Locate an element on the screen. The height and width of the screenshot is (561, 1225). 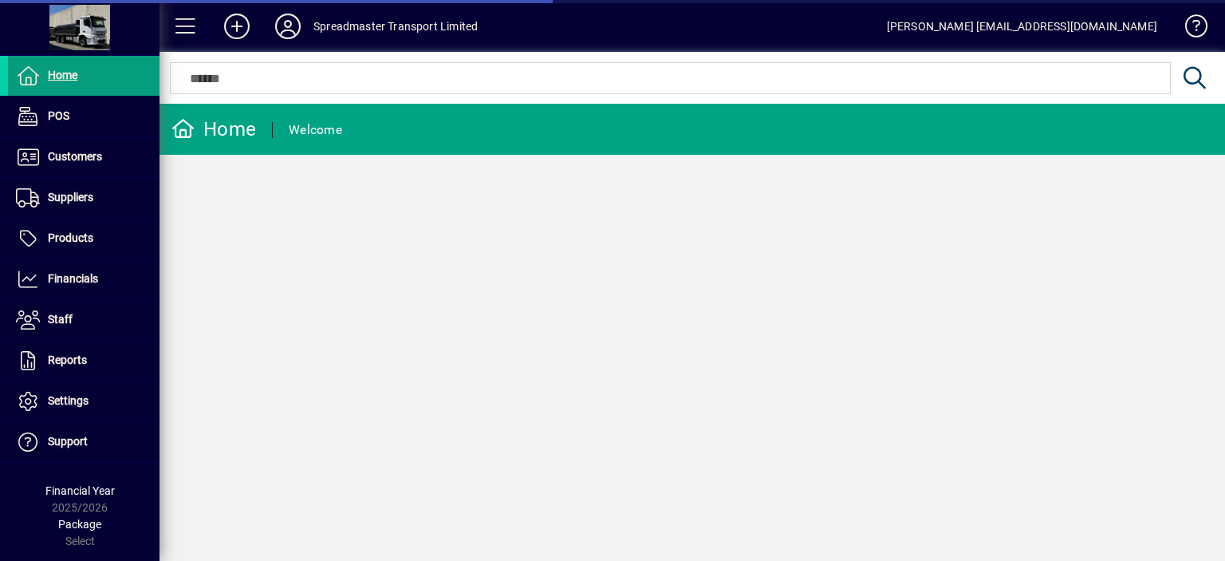
button: Add is located at coordinates (237, 26).